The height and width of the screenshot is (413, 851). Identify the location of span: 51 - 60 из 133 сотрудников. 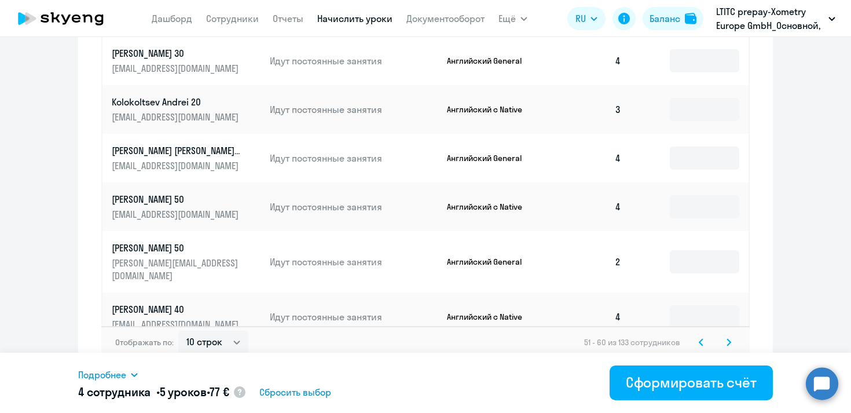
(632, 342).